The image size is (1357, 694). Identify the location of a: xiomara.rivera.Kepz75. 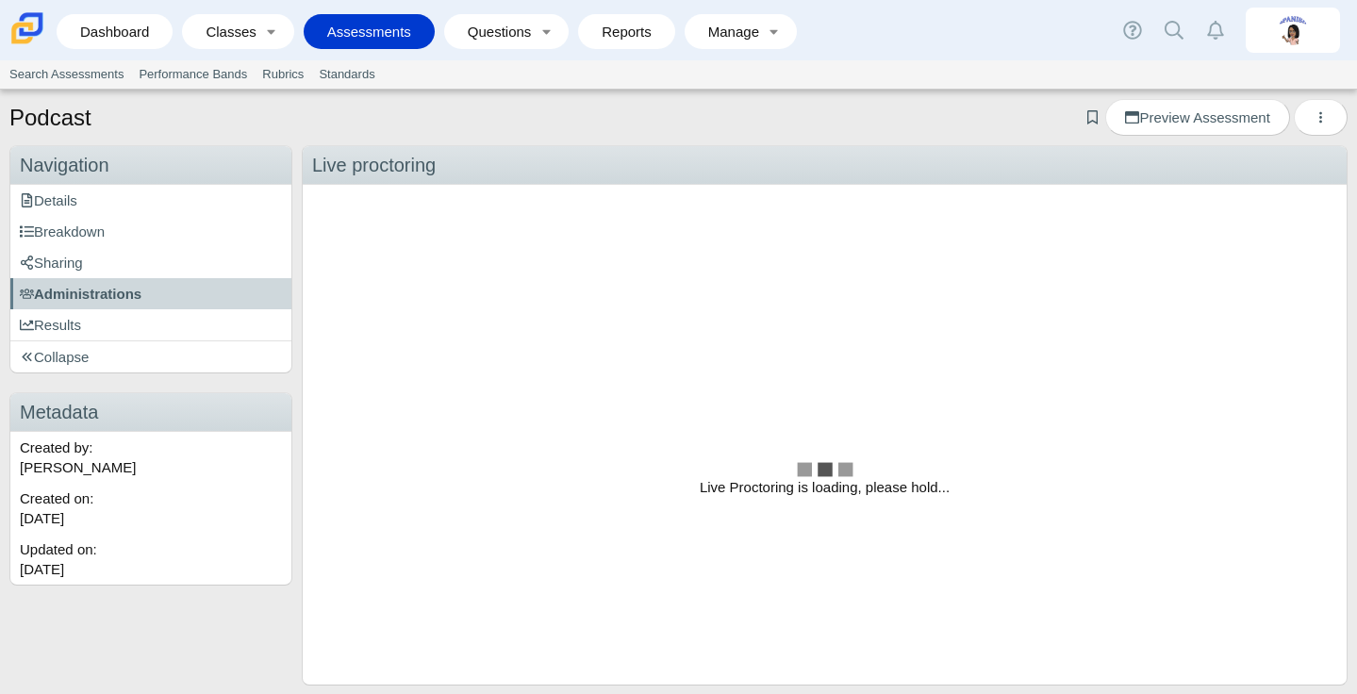
(1292, 30).